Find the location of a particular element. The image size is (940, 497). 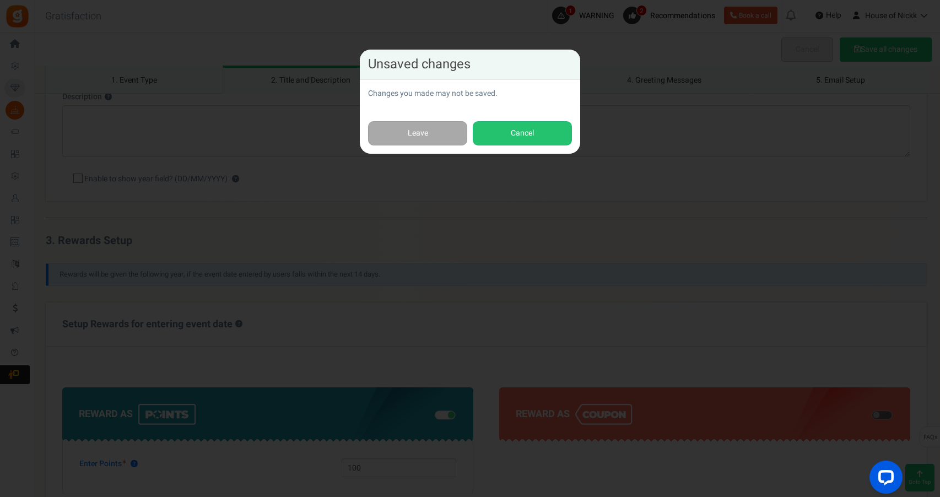

button: Open LiveChat chat widget is located at coordinates (25, 21).